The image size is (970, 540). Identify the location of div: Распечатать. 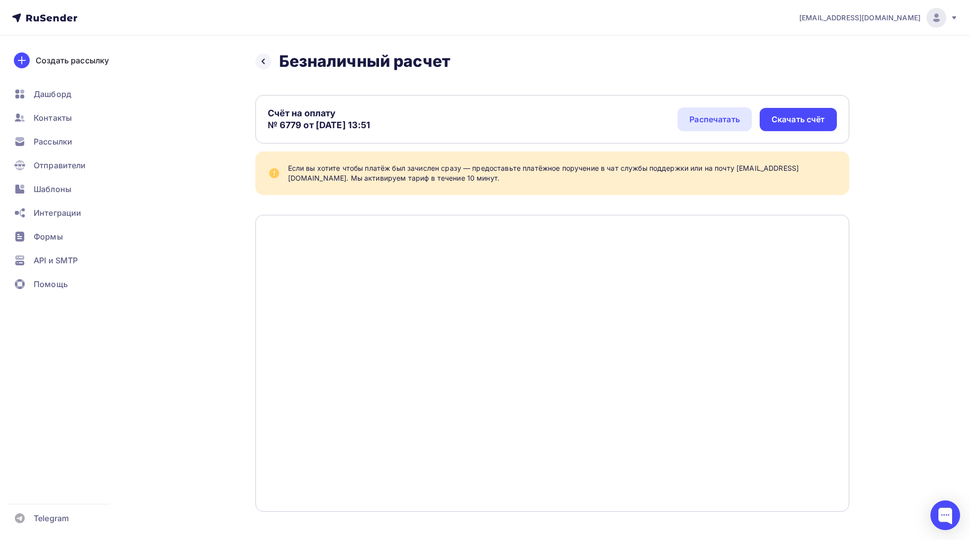
(714, 119).